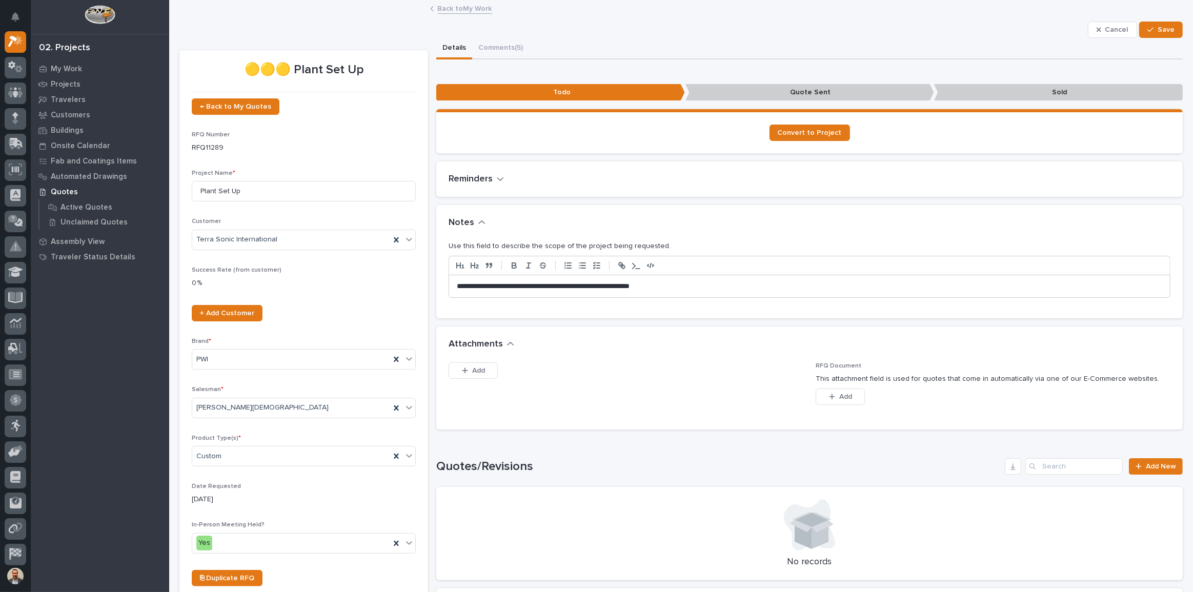 The width and height of the screenshot is (1193, 592). Describe the element at coordinates (202, 359) in the screenshot. I see `span: PWI` at that location.